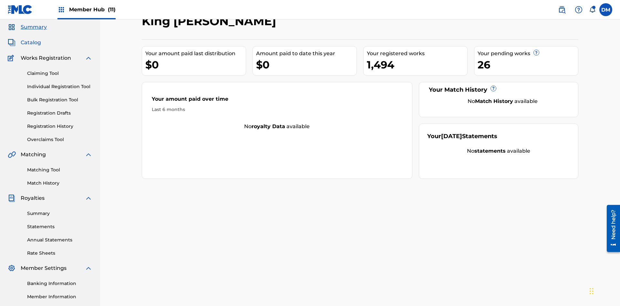 This screenshot has height=306, width=620. I want to click on strong: royalty data, so click(269, 126).